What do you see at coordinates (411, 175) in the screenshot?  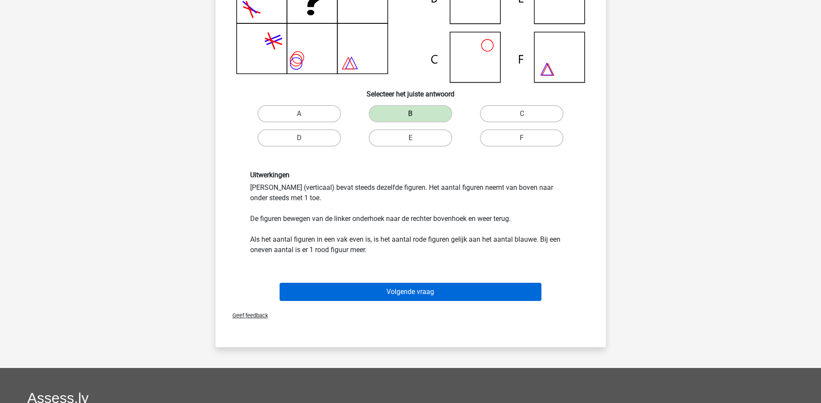 I see `h6: Uitwerkingen` at bounding box center [411, 175].